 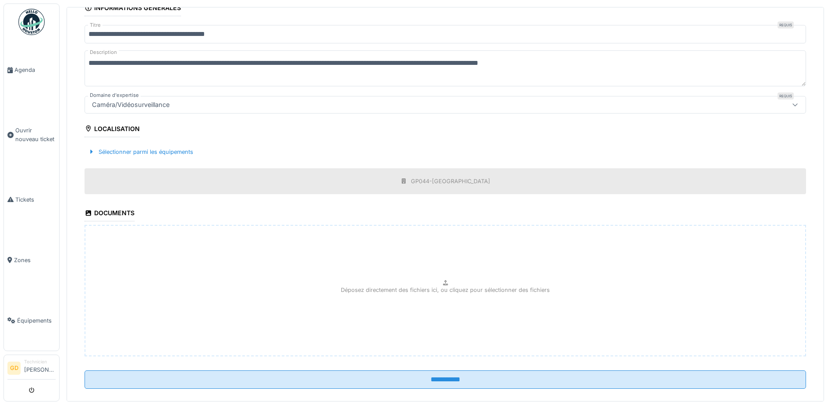 I want to click on label: Titre, so click(x=95, y=25).